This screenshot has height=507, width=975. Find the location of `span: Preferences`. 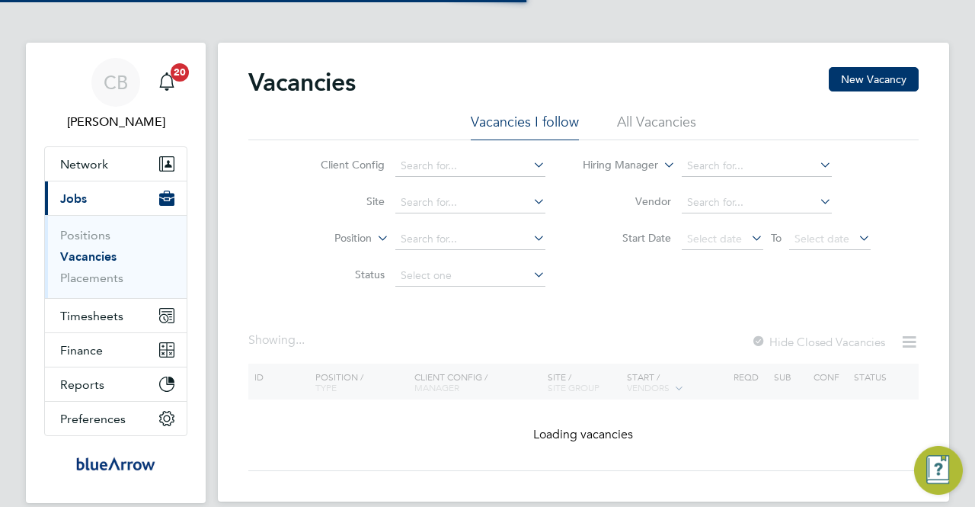

span: Preferences is located at coordinates (93, 418).